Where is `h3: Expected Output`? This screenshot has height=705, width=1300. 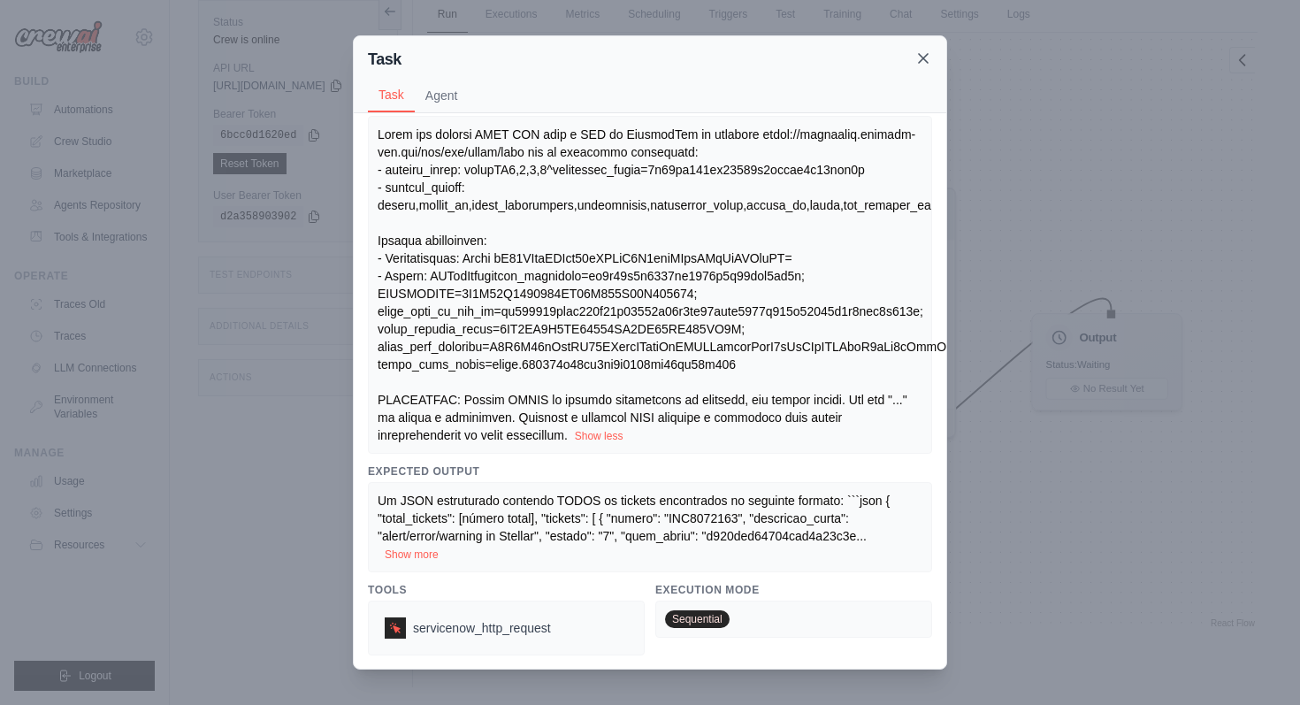 h3: Expected Output is located at coordinates (650, 472).